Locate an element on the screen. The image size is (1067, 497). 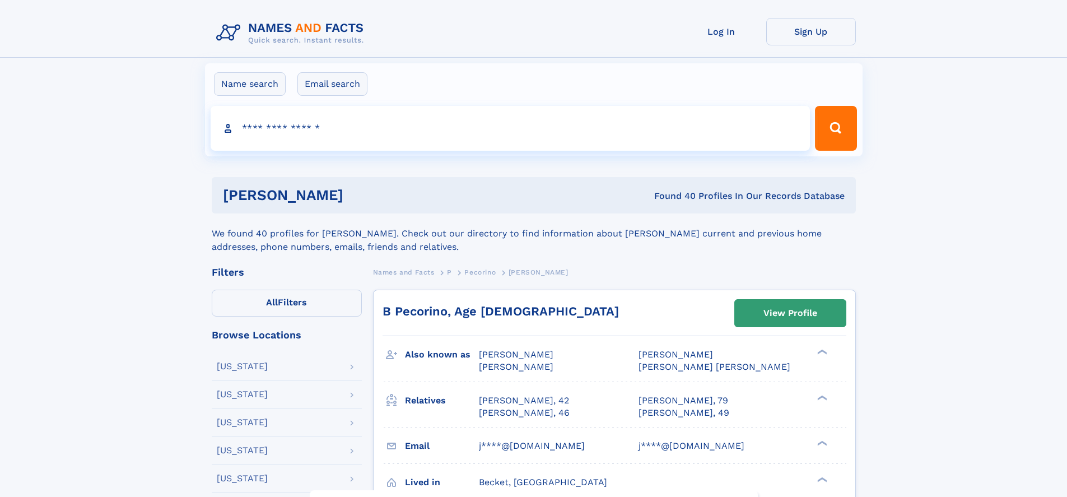
label: Filters is located at coordinates (287, 303).